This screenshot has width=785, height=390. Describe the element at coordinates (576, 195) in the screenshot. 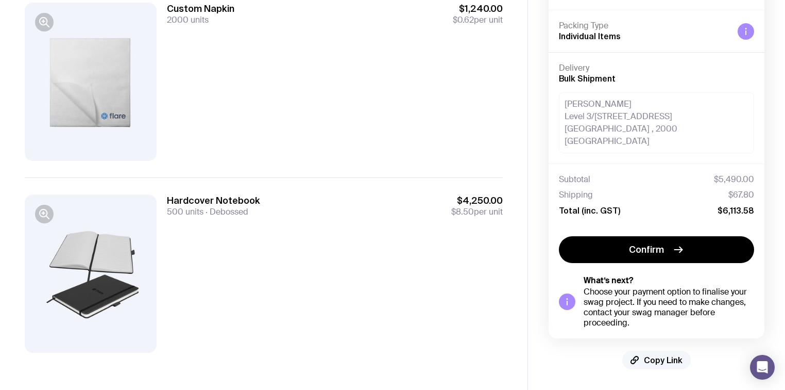

I see `span: Shipping` at that location.